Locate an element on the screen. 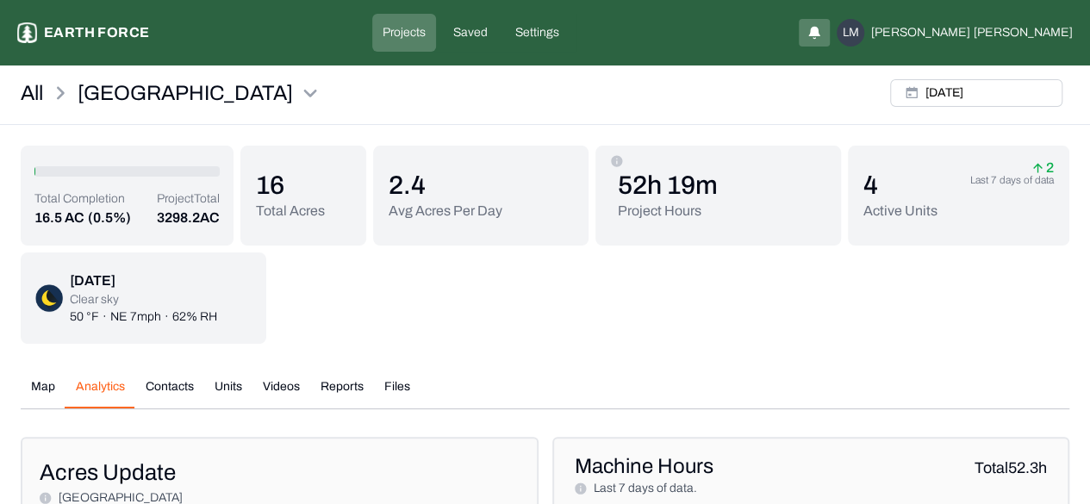 This screenshot has height=504, width=1090. button: Analytics is located at coordinates (100, 393).